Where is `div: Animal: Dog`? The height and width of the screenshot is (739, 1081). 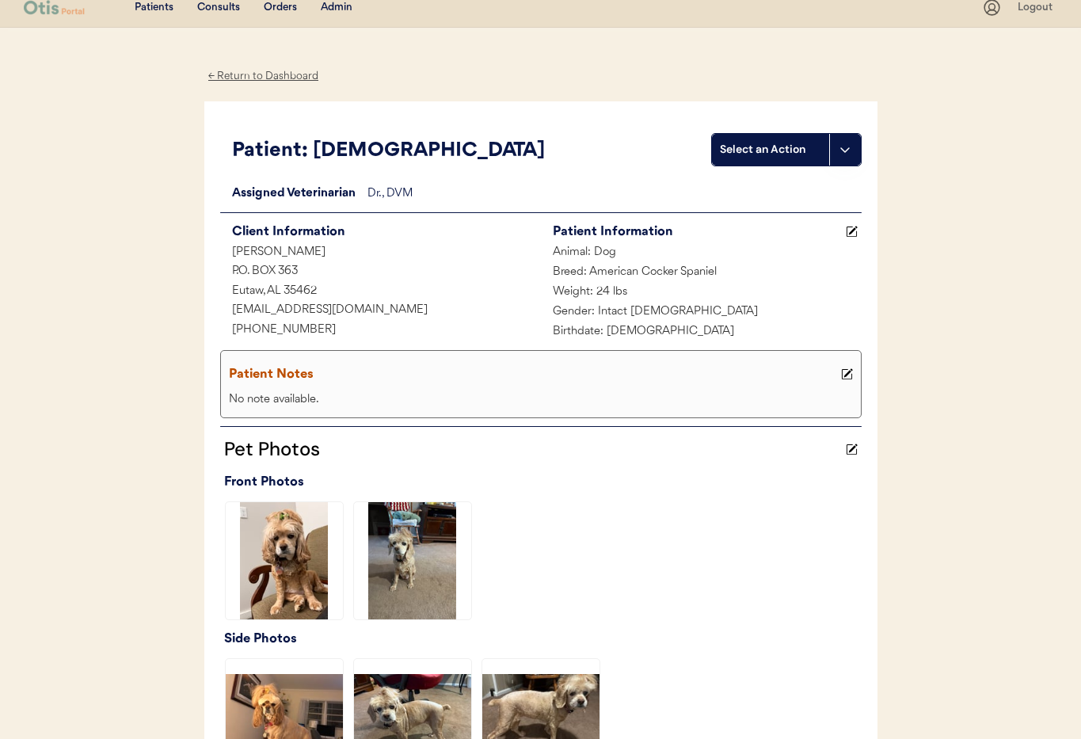
div: Animal: Dog is located at coordinates (701, 253).